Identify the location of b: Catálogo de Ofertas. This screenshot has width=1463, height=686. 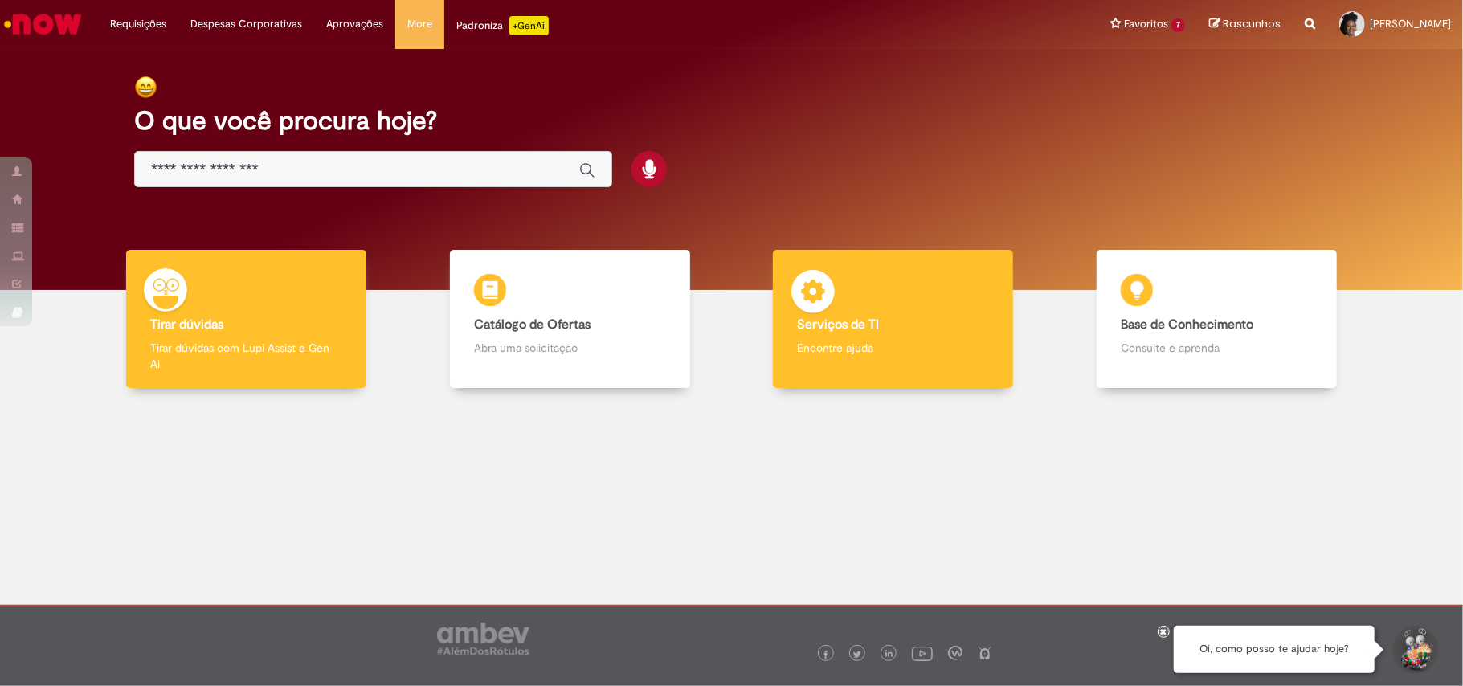
(532, 325).